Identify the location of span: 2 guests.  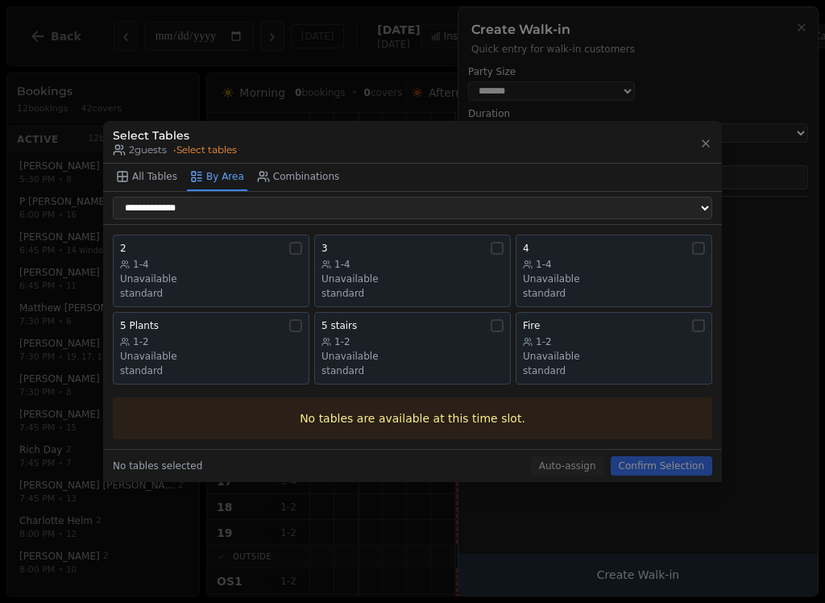
(139, 150).